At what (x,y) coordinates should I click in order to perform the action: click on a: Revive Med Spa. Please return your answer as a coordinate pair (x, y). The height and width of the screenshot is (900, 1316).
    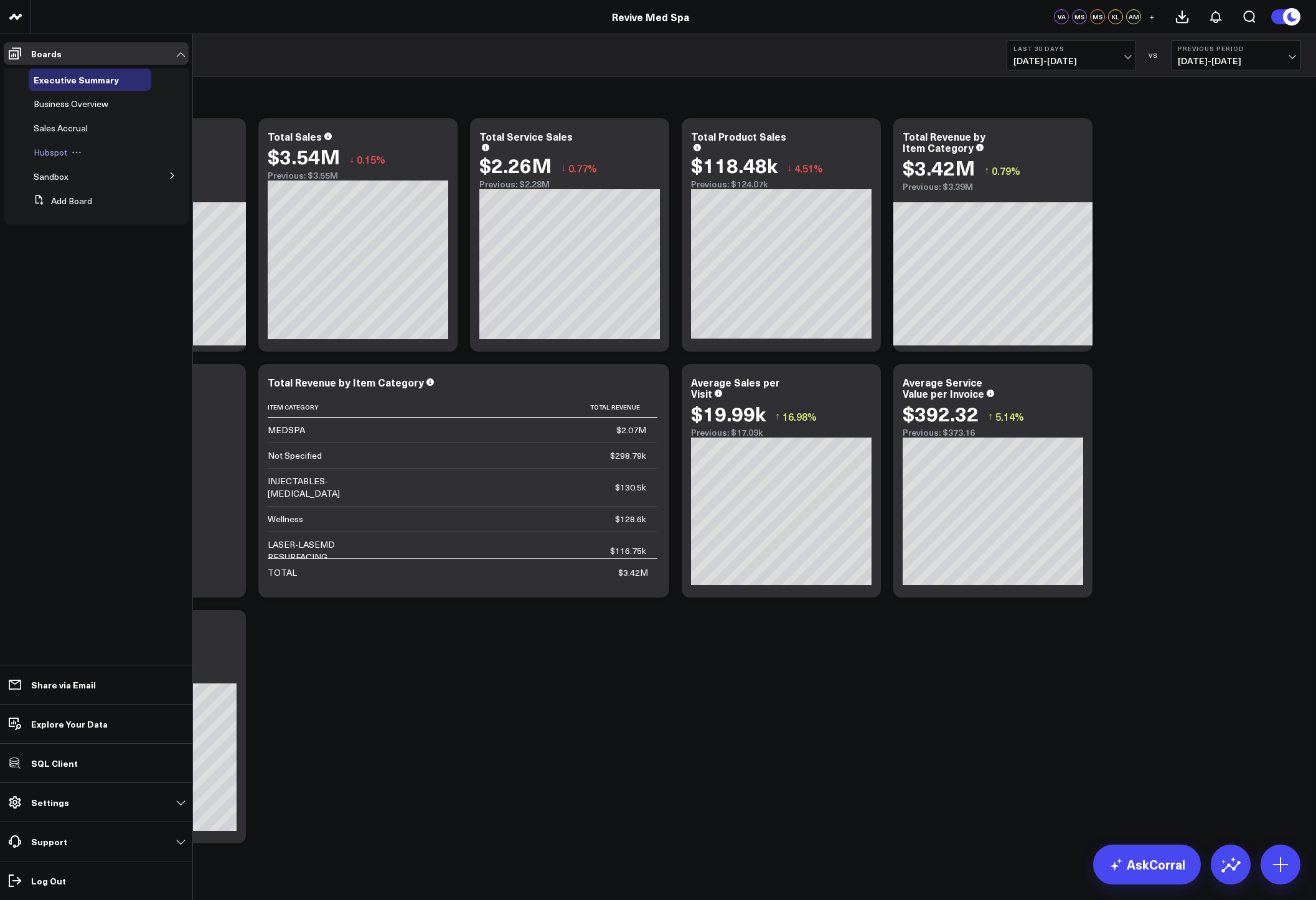
    Looking at the image, I should click on (651, 17).